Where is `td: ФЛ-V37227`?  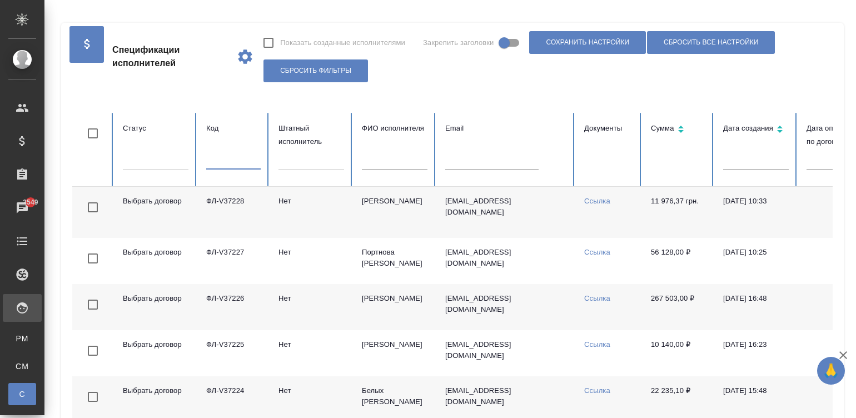 td: ФЛ-V37227 is located at coordinates (234, 261).